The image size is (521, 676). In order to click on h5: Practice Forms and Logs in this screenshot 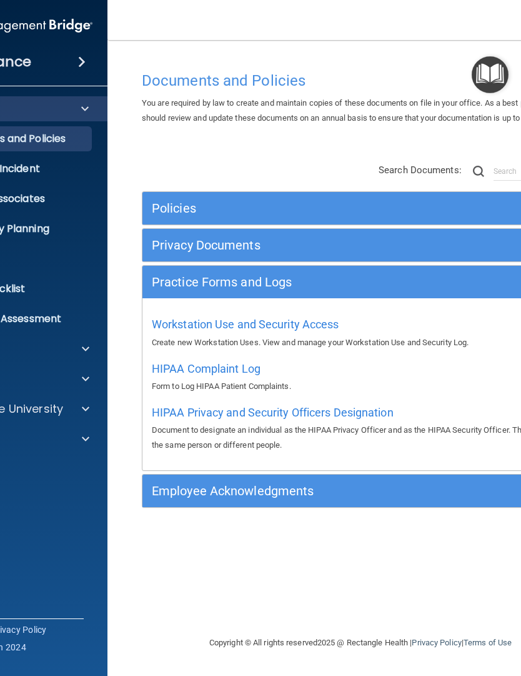, I will do `click(306, 282)`.